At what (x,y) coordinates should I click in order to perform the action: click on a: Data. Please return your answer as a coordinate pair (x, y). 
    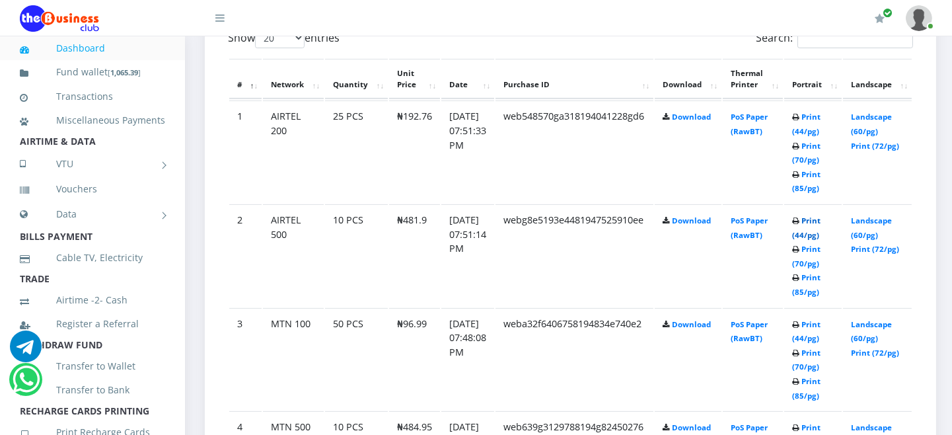
    Looking at the image, I should click on (93, 214).